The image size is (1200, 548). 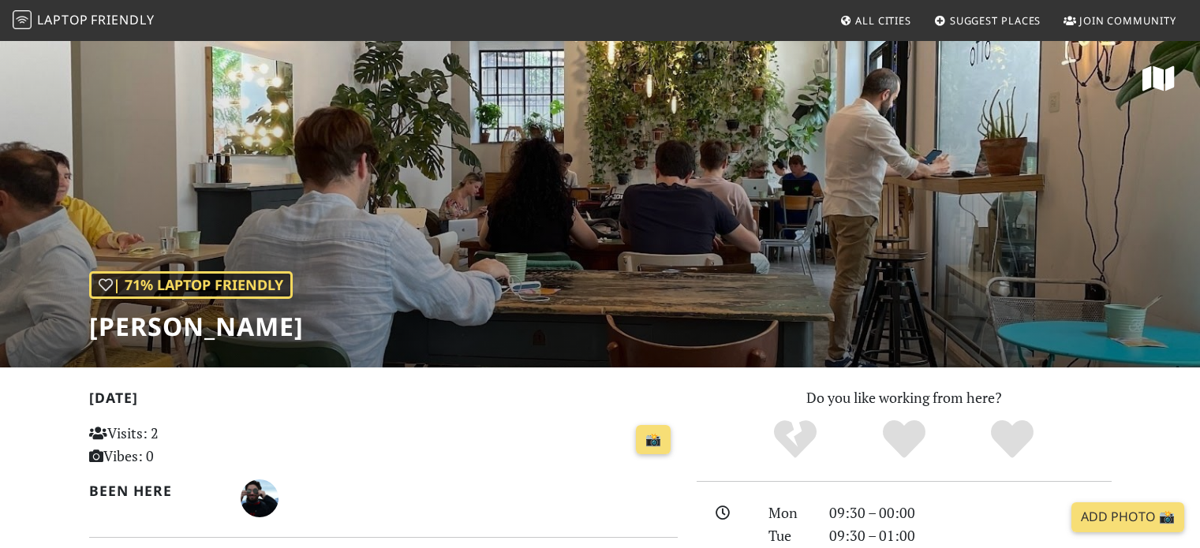 I want to click on a: Suggest Places, so click(x=988, y=21).